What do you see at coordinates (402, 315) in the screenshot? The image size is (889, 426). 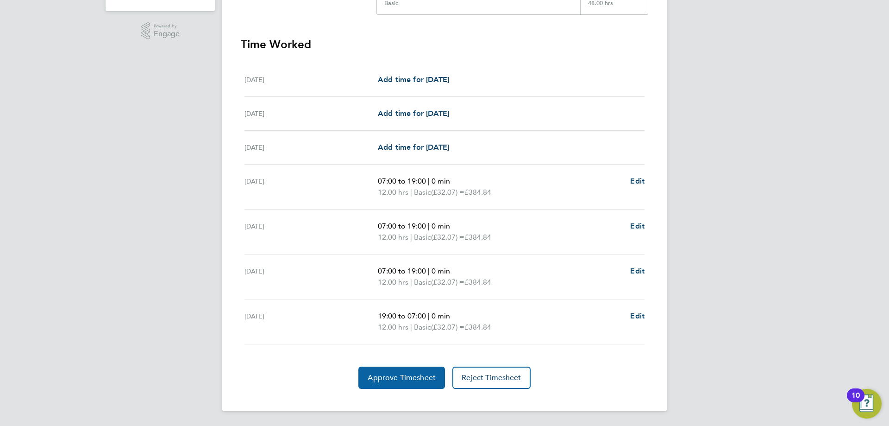 I see `span: 19:00 to 07:00` at bounding box center [402, 315].